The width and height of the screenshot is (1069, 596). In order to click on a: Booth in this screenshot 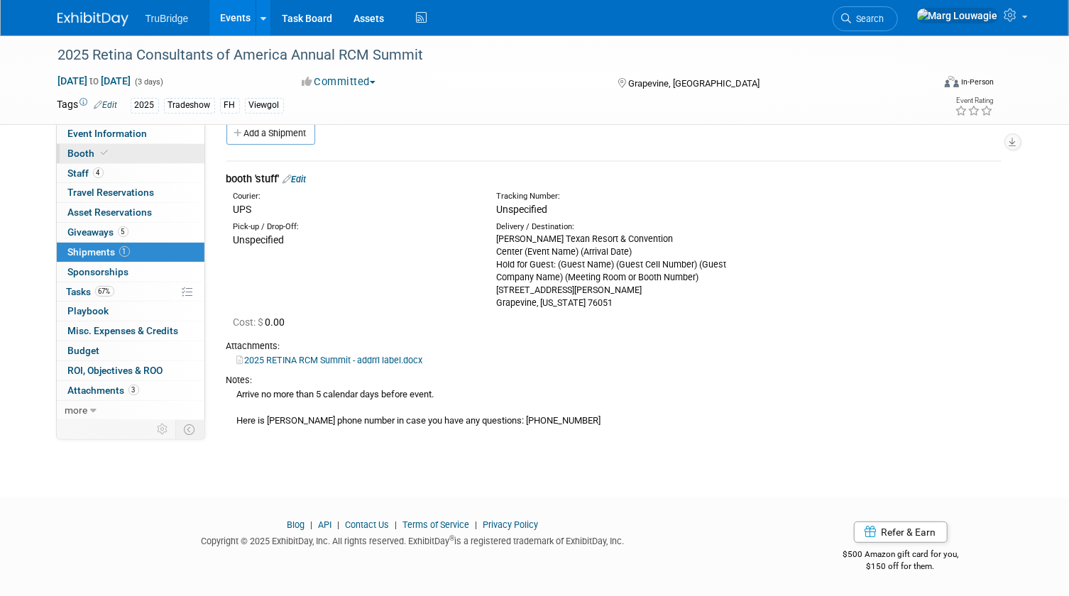, I will do `click(131, 153)`.